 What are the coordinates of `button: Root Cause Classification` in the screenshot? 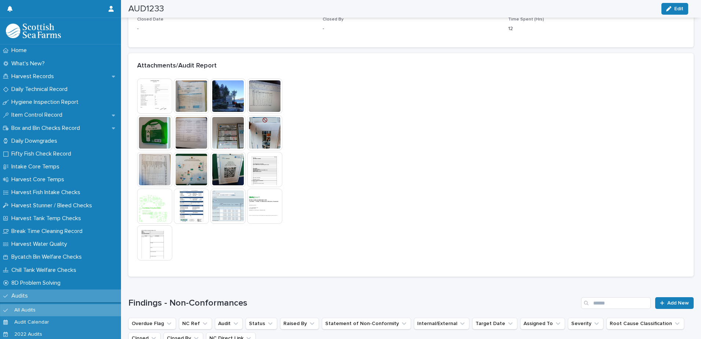 It's located at (645, 323).